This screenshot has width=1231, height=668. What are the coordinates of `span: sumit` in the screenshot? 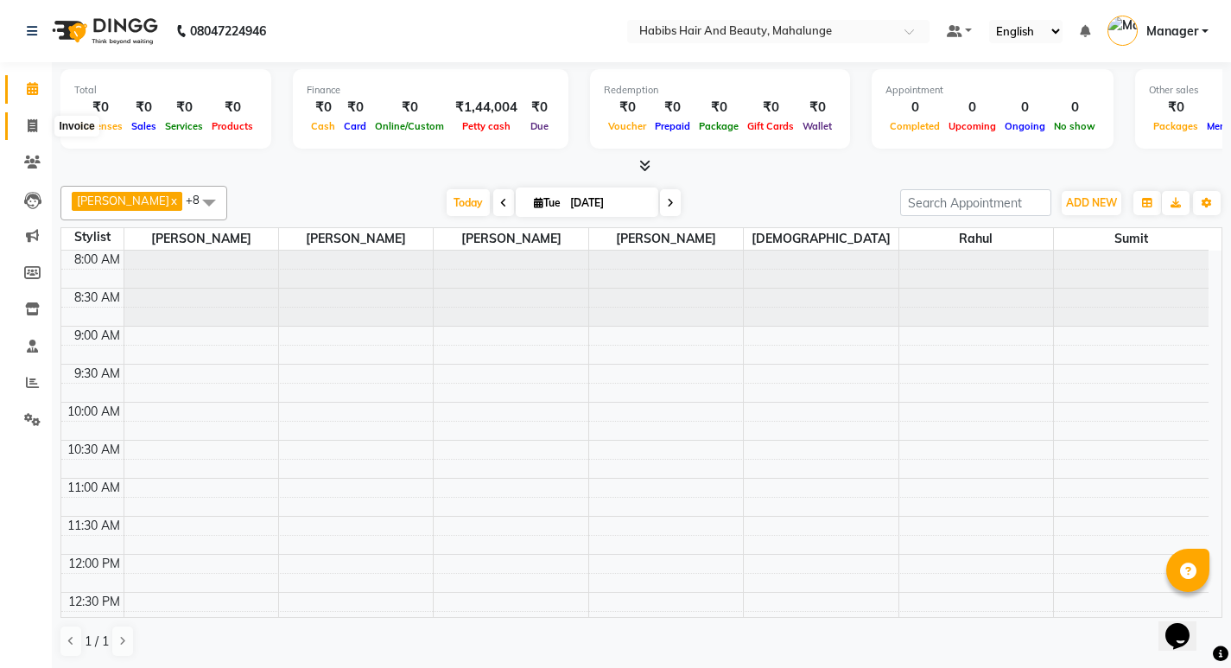 It's located at (1130, 238).